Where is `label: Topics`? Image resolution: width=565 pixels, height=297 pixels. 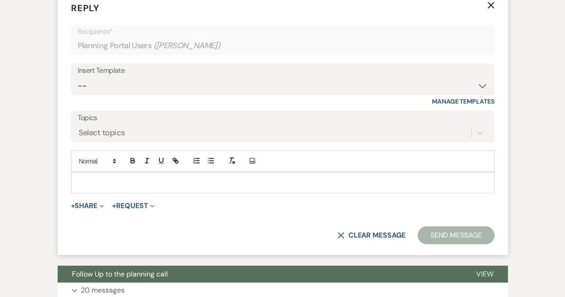 label: Topics is located at coordinates (283, 118).